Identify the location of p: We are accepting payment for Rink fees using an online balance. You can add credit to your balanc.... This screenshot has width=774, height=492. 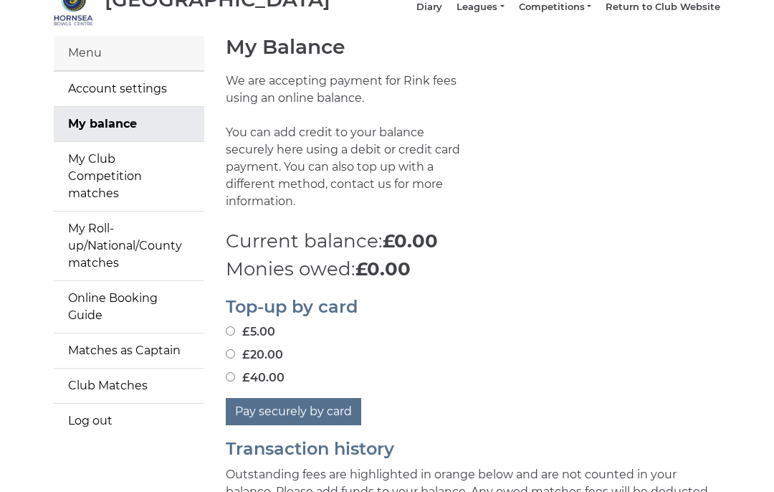
(344, 150).